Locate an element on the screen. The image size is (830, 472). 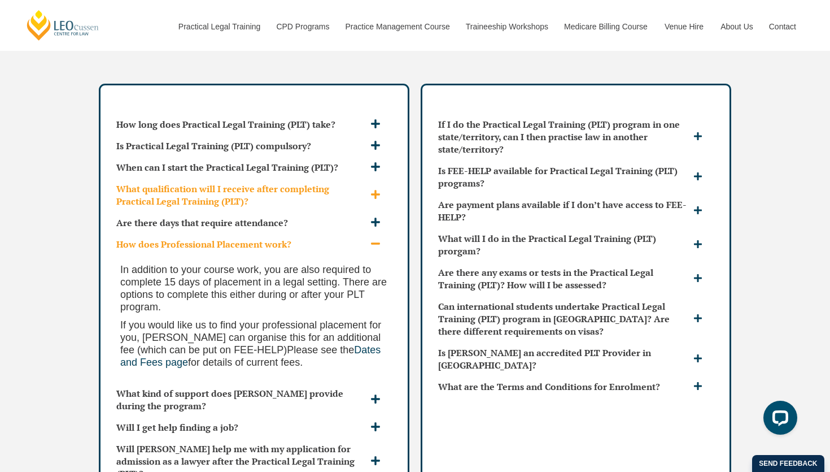
a: Venue Hire is located at coordinates (684, 27).